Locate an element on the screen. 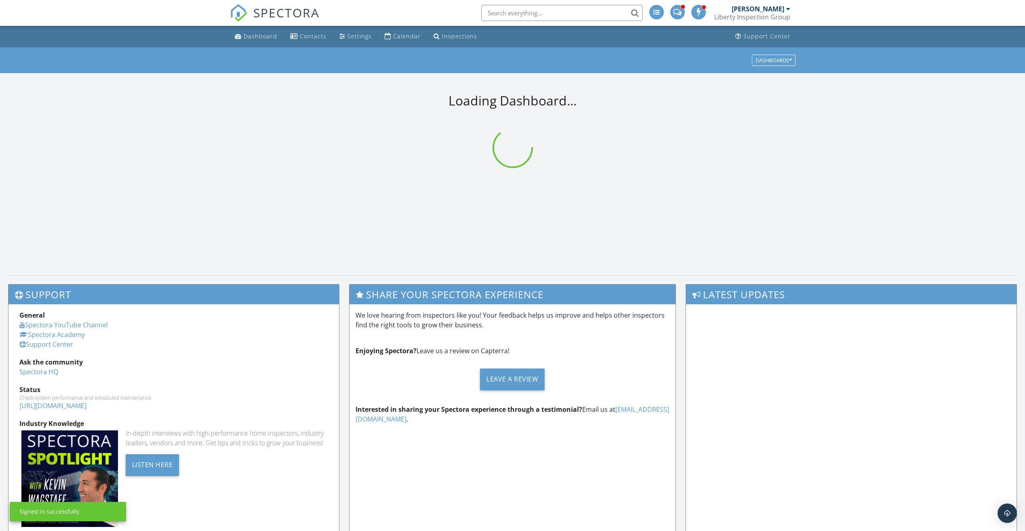 This screenshot has height=531, width=1025. div: Status is located at coordinates (174, 389).